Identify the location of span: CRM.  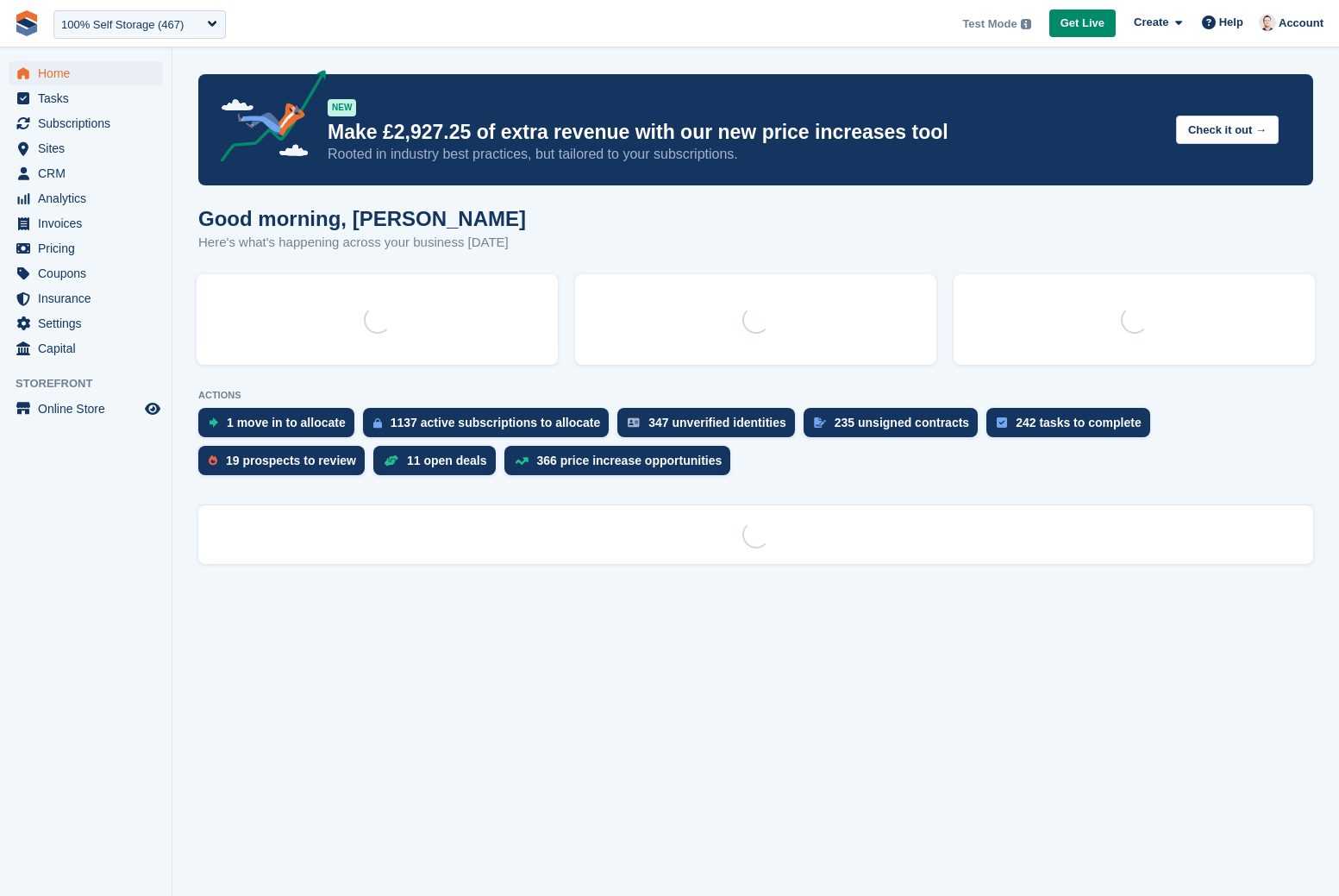
(90, 173).